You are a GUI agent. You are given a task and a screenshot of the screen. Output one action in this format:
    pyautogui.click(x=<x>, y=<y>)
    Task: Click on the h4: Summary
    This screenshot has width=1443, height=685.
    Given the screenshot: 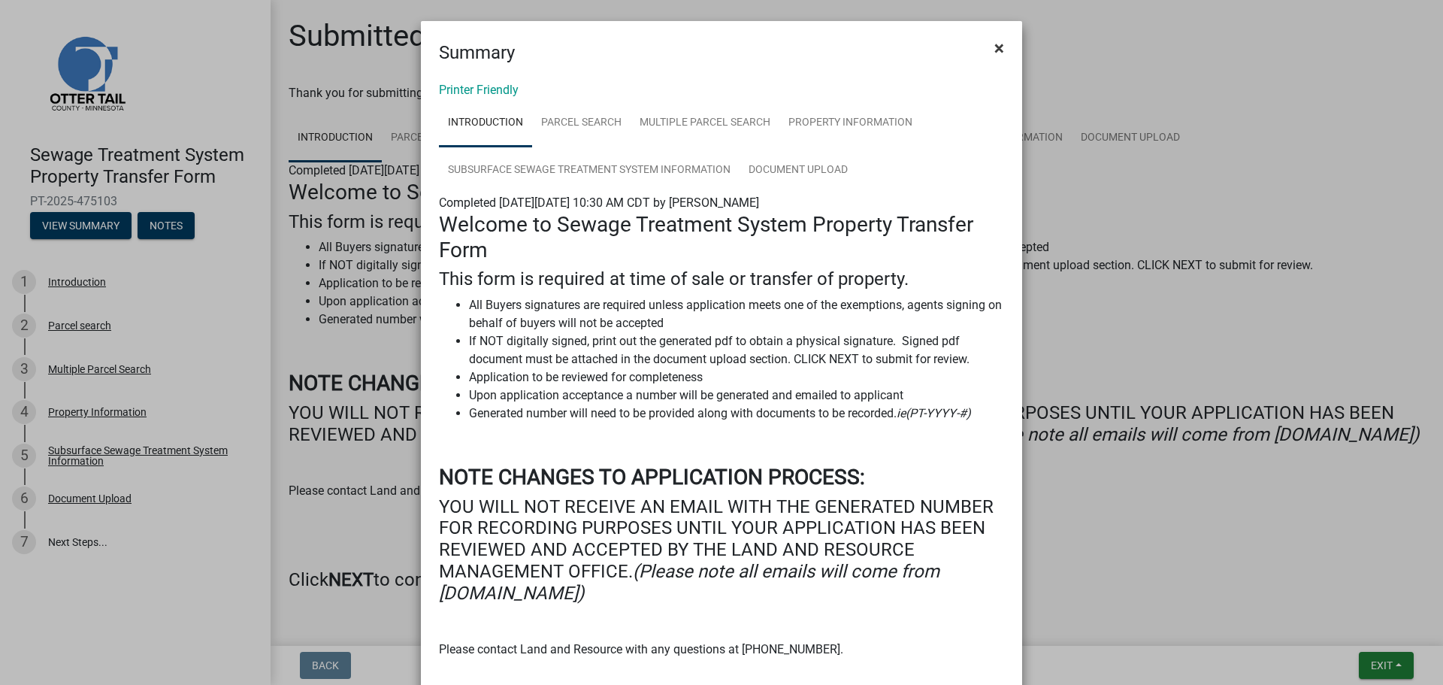 What is the action you would take?
    pyautogui.click(x=476, y=53)
    